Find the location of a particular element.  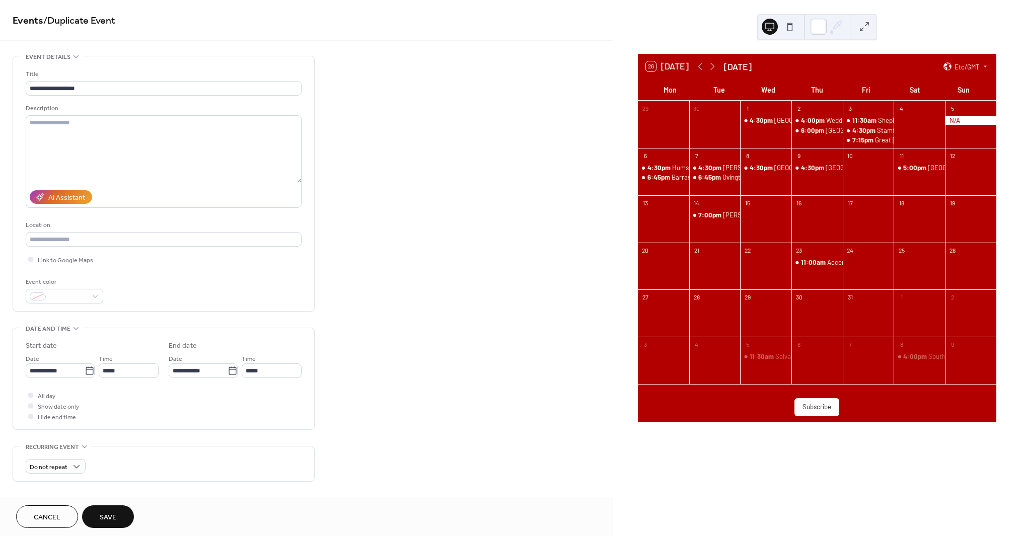

span: Event image is located at coordinates (45, 499).